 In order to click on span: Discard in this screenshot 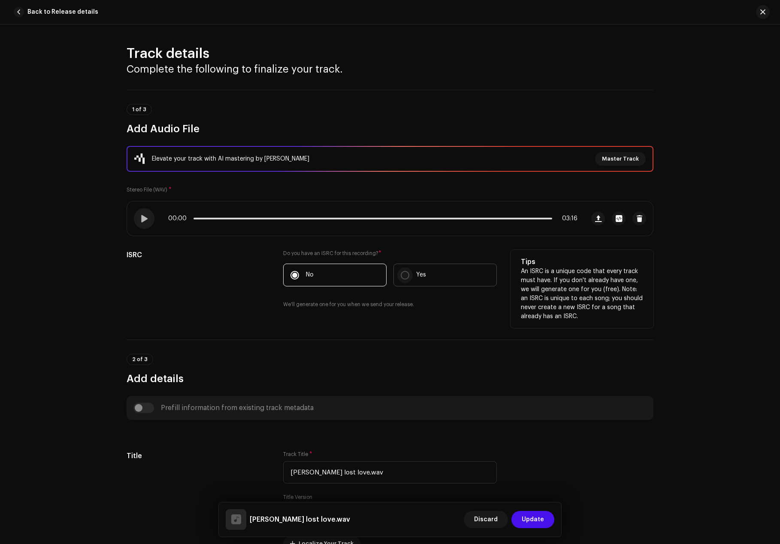, I will do `click(486, 519)`.